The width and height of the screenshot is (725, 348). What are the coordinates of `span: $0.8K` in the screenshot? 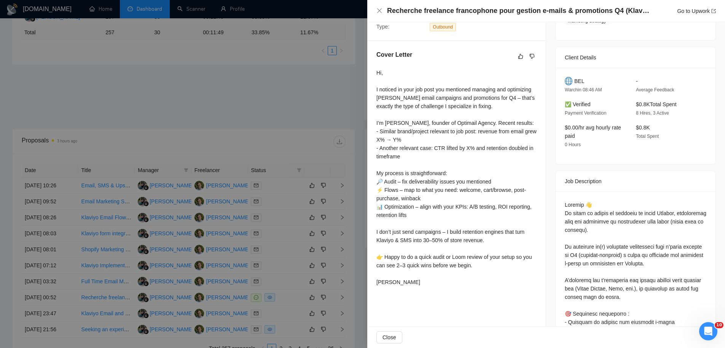 It's located at (643, 128).